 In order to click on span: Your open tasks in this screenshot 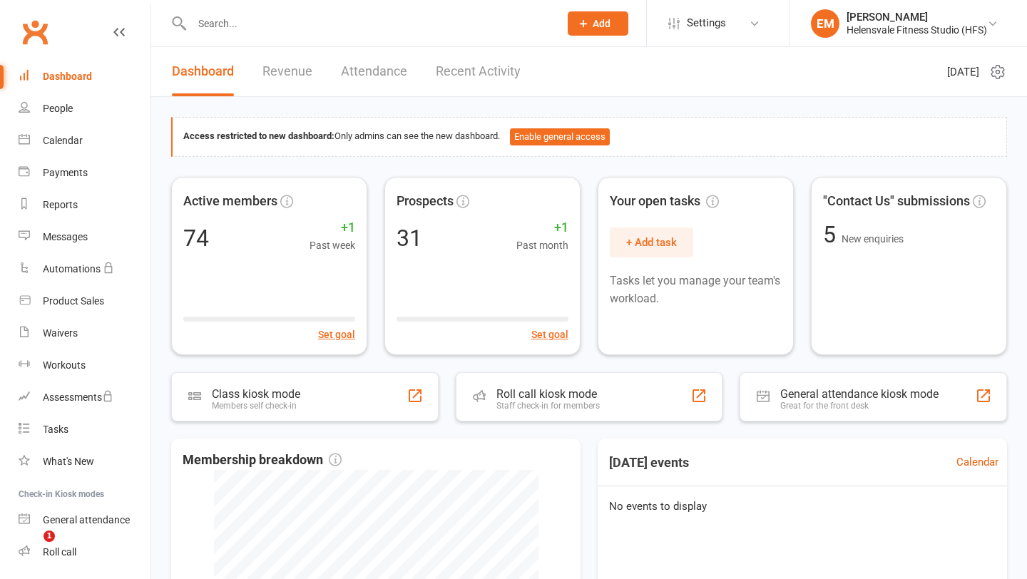, I will do `click(664, 201)`.